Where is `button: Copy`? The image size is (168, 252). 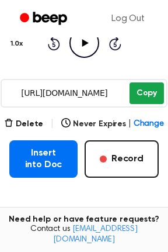 button: Copy is located at coordinates (147, 93).